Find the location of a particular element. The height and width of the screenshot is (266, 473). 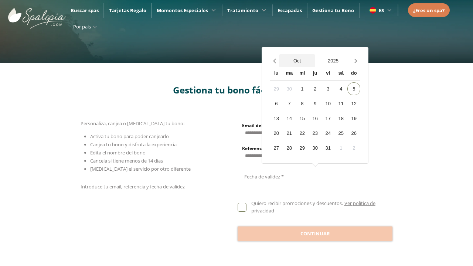

span: Quiero recibir promociones y descuentos. is located at coordinates (297, 203).